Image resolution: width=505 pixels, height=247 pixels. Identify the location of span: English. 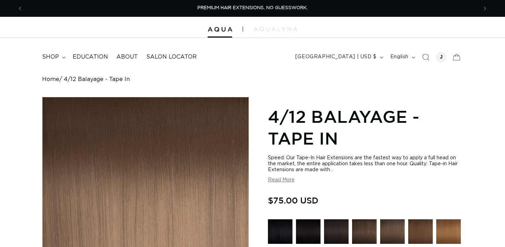
(400, 57).